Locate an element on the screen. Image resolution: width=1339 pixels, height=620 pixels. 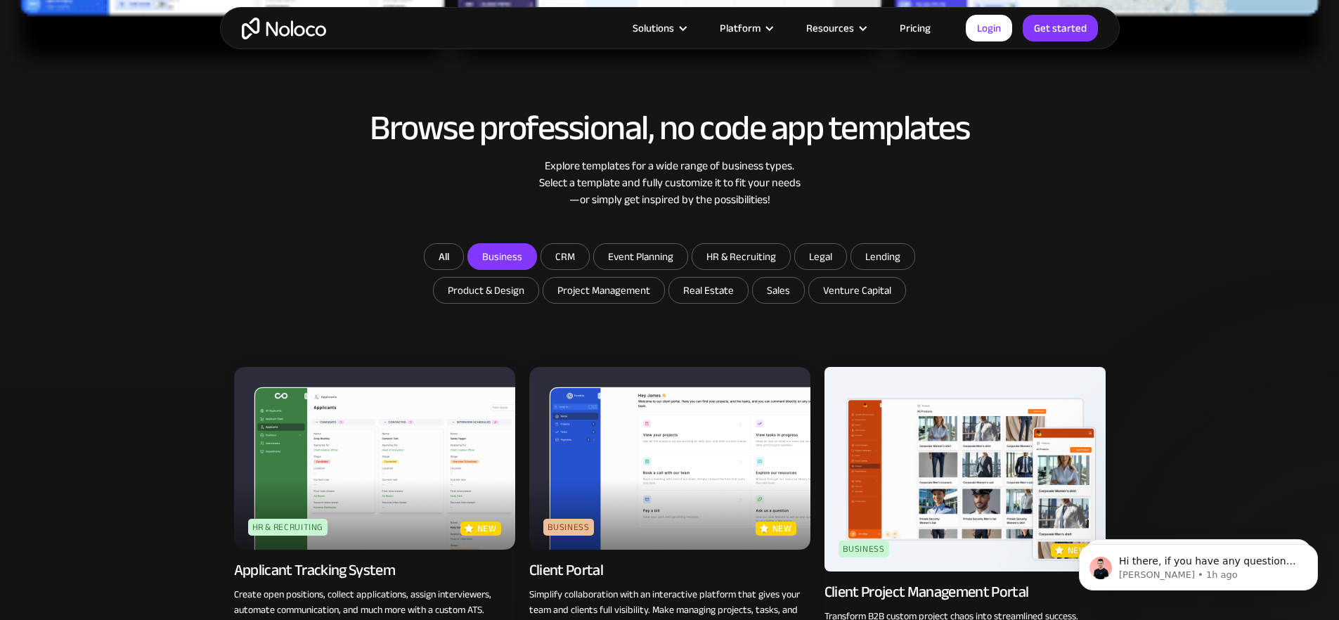
img: Profile image for Darragh is located at coordinates (43, 53).